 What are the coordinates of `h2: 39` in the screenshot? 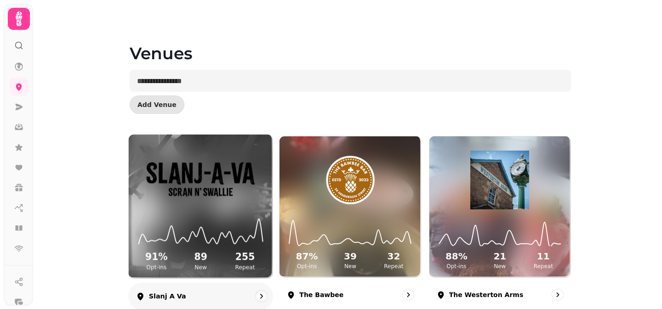 It's located at (350, 257).